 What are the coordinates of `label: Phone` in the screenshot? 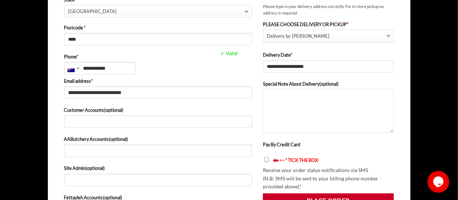 It's located at (158, 57).